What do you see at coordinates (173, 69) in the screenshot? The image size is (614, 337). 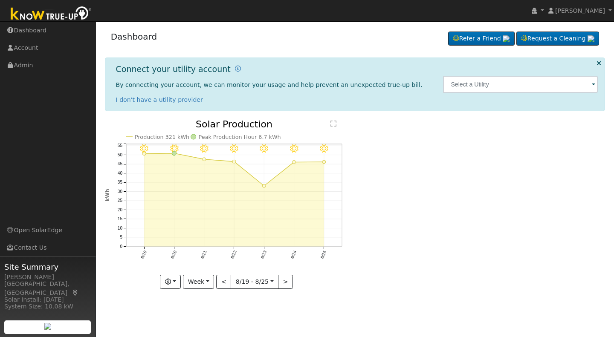 I see `h1: Connect your utility account` at bounding box center [173, 69].